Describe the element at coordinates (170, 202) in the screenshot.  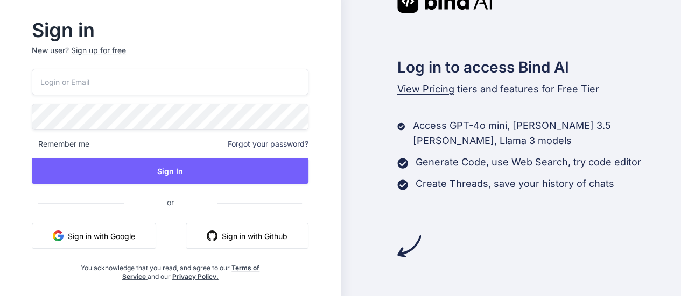
I see `span: or` at that location.